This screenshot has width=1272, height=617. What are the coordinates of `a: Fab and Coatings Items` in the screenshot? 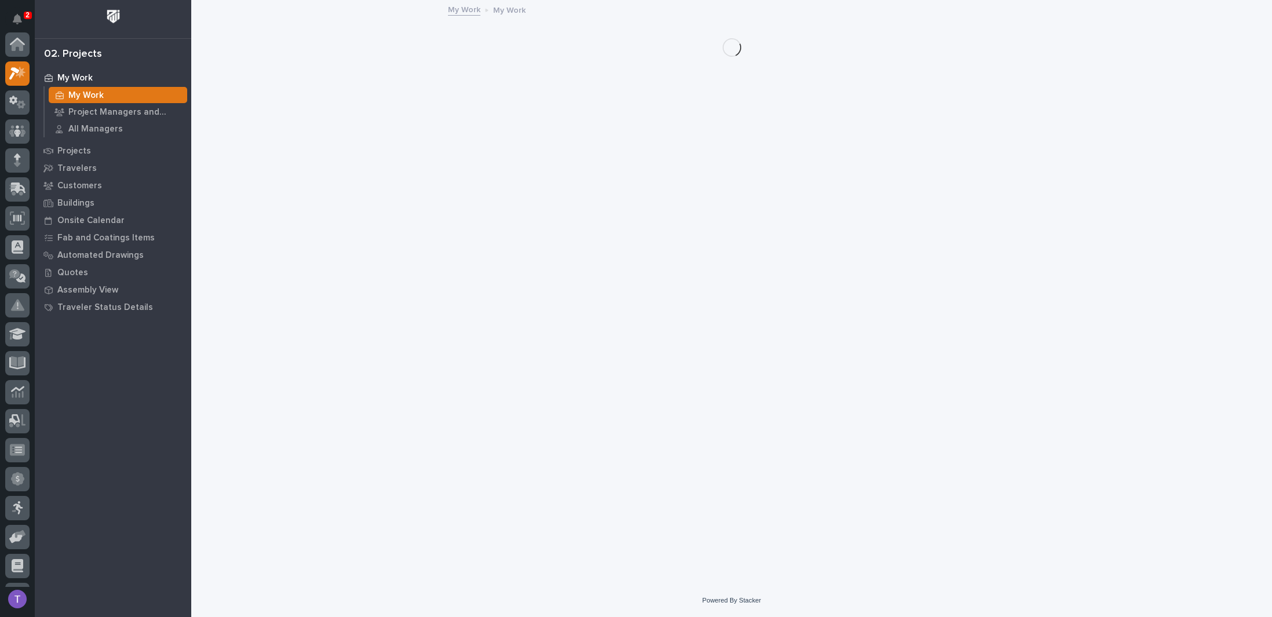 It's located at (113, 238).